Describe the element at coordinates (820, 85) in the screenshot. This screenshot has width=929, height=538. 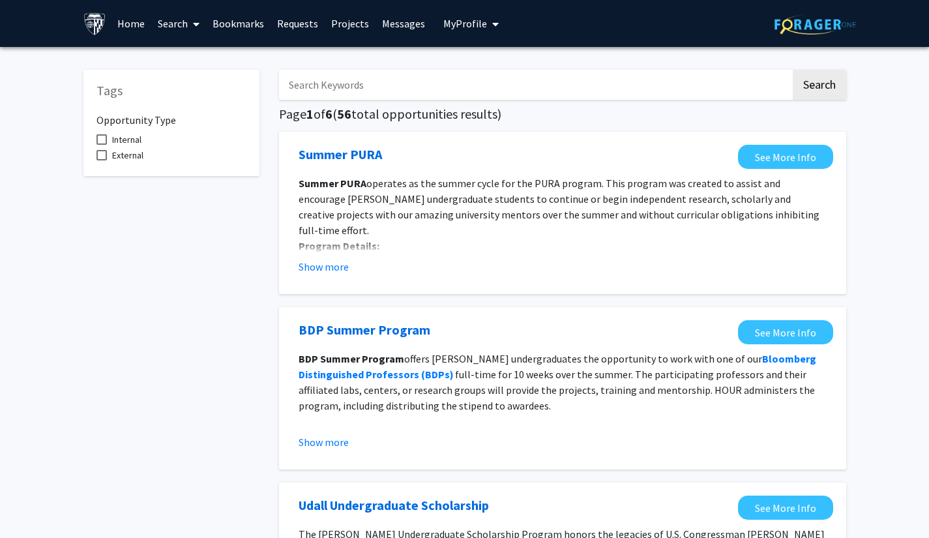
I see `button: Search` at that location.